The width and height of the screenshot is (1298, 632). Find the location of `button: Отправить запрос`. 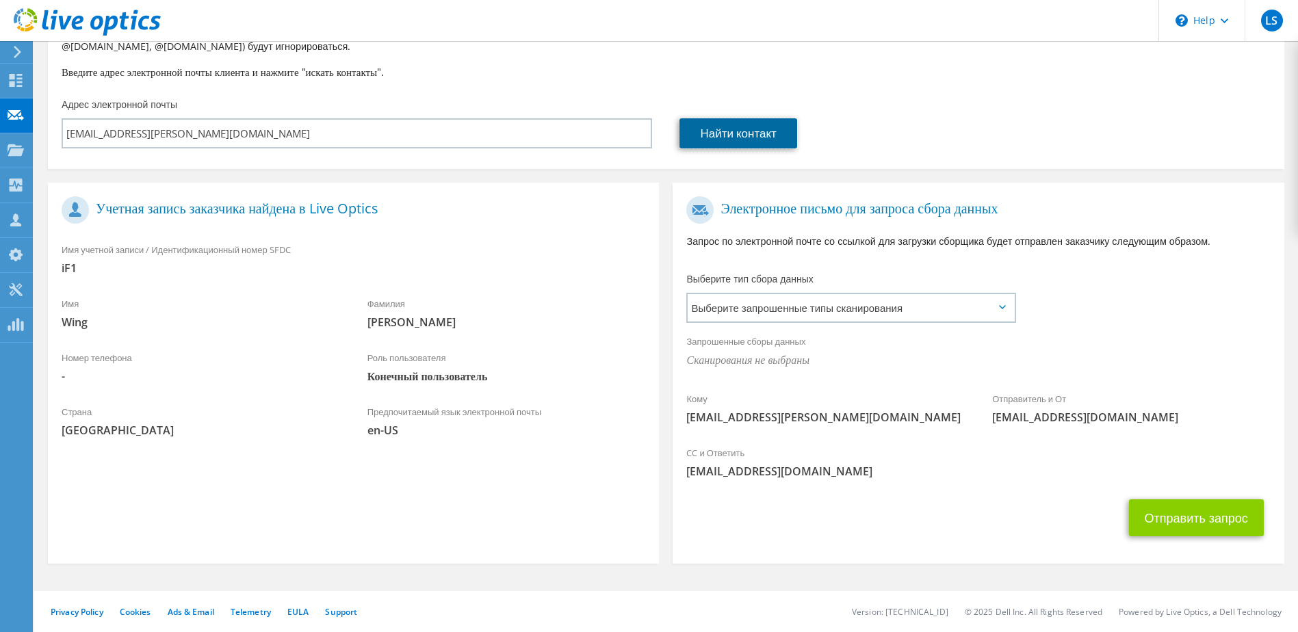

button: Отправить запрос is located at coordinates (1196, 518).